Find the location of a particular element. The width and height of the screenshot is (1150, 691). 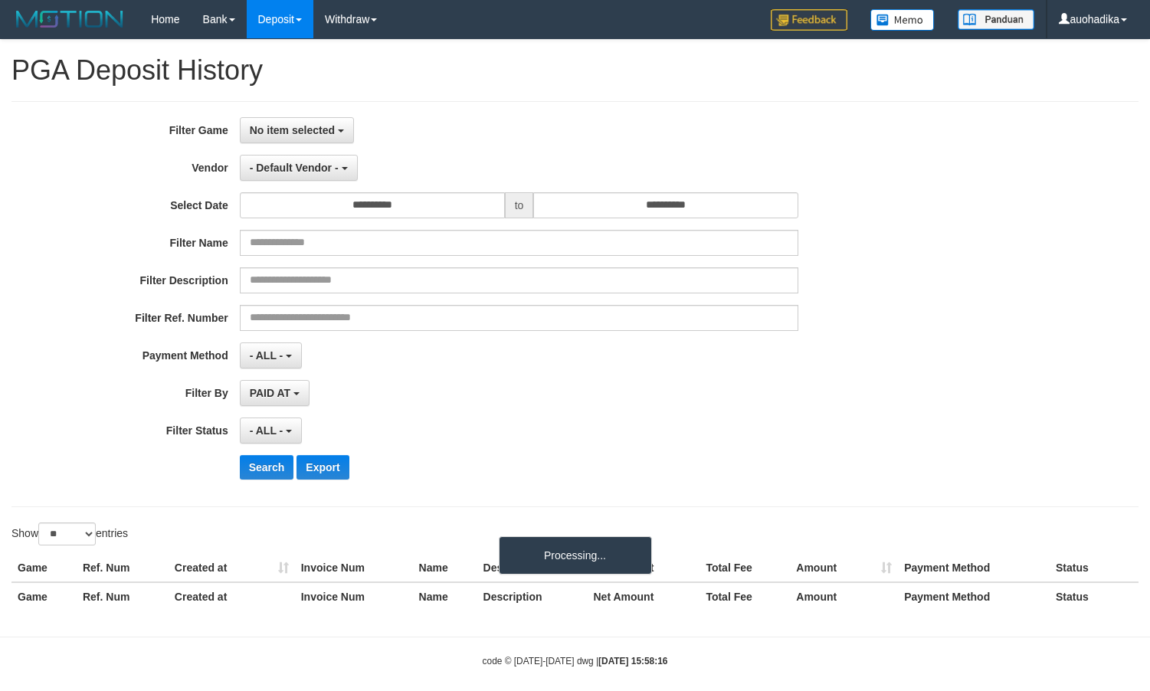

button: - Default Vendor - is located at coordinates (299, 168).